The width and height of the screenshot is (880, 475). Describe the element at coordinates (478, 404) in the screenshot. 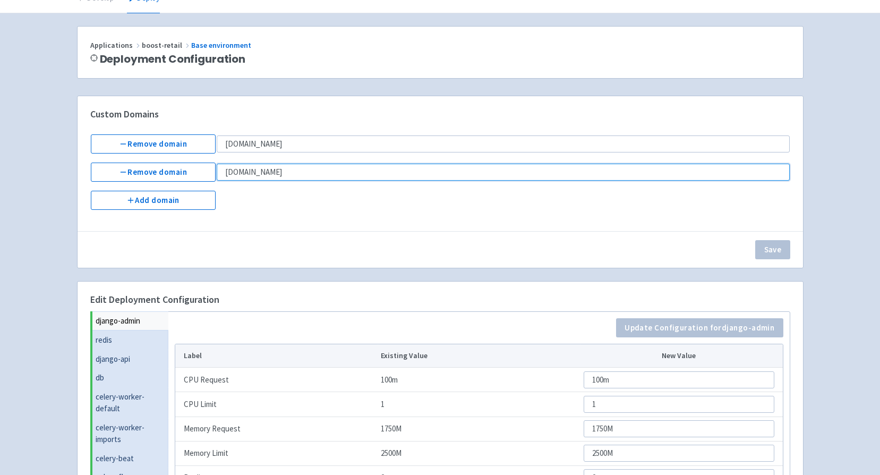

I see `td: 1` at that location.